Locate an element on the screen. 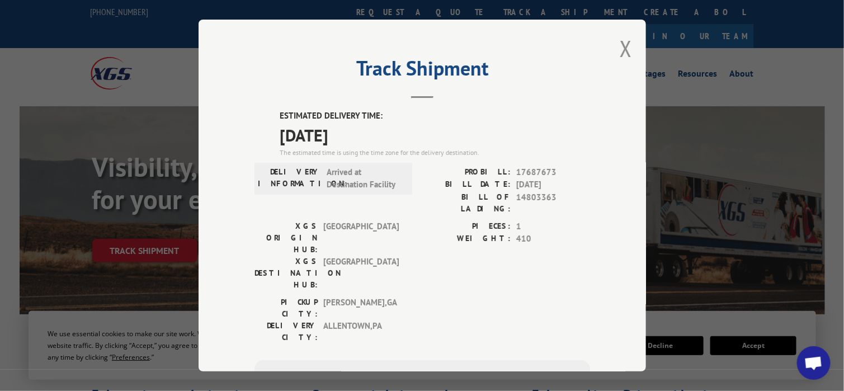 This screenshot has width=844, height=391. label: DELIVERY INFORMATION: is located at coordinates (289, 179).